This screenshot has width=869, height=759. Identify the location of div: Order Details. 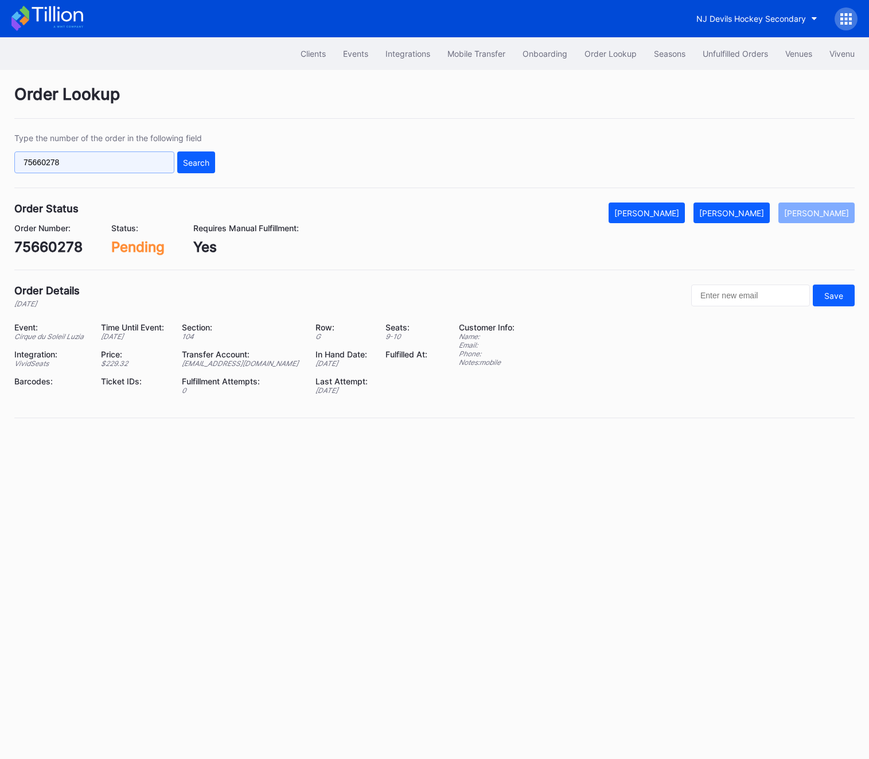
(47, 290).